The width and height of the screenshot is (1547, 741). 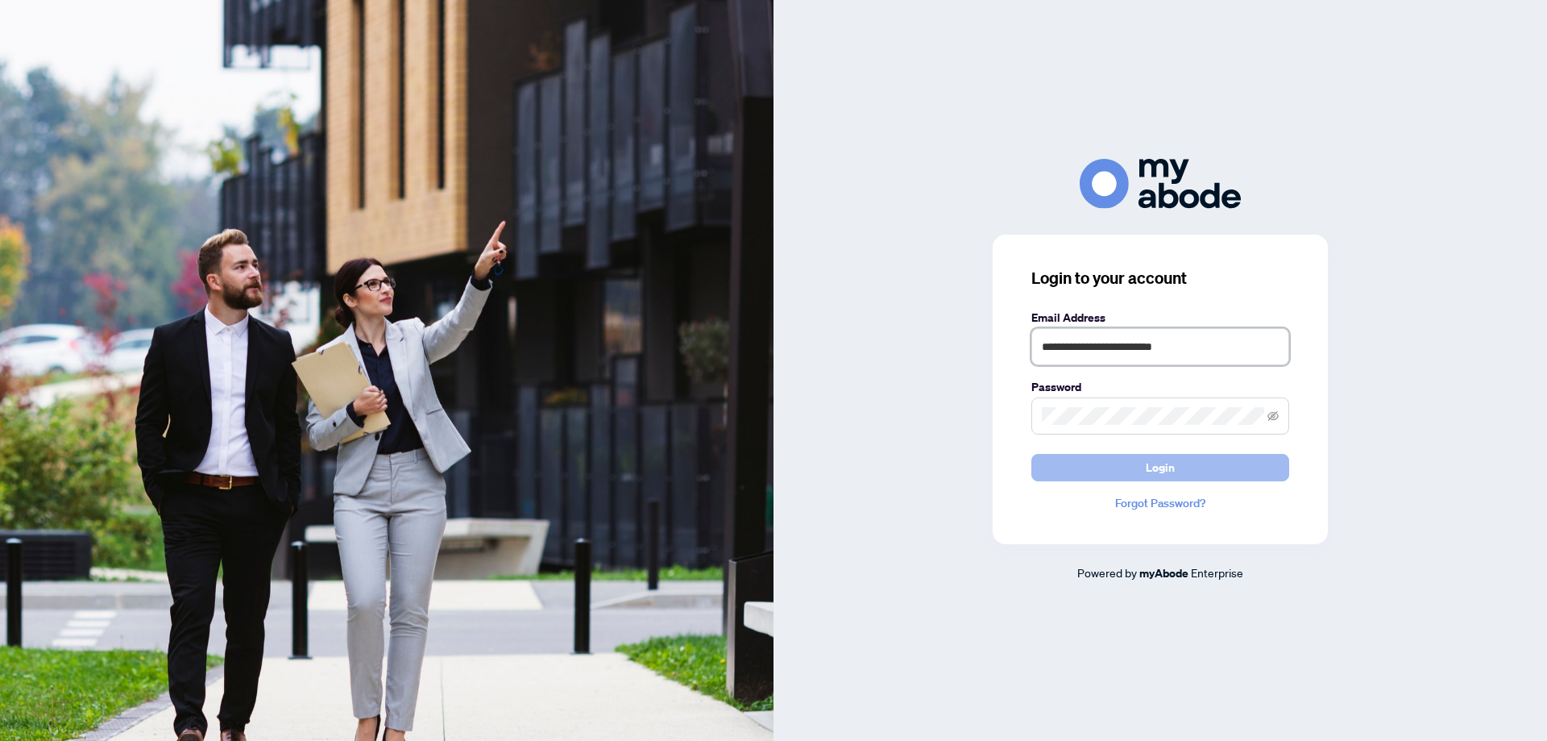 What do you see at coordinates (1217, 572) in the screenshot?
I see `span: Enterprise` at bounding box center [1217, 572].